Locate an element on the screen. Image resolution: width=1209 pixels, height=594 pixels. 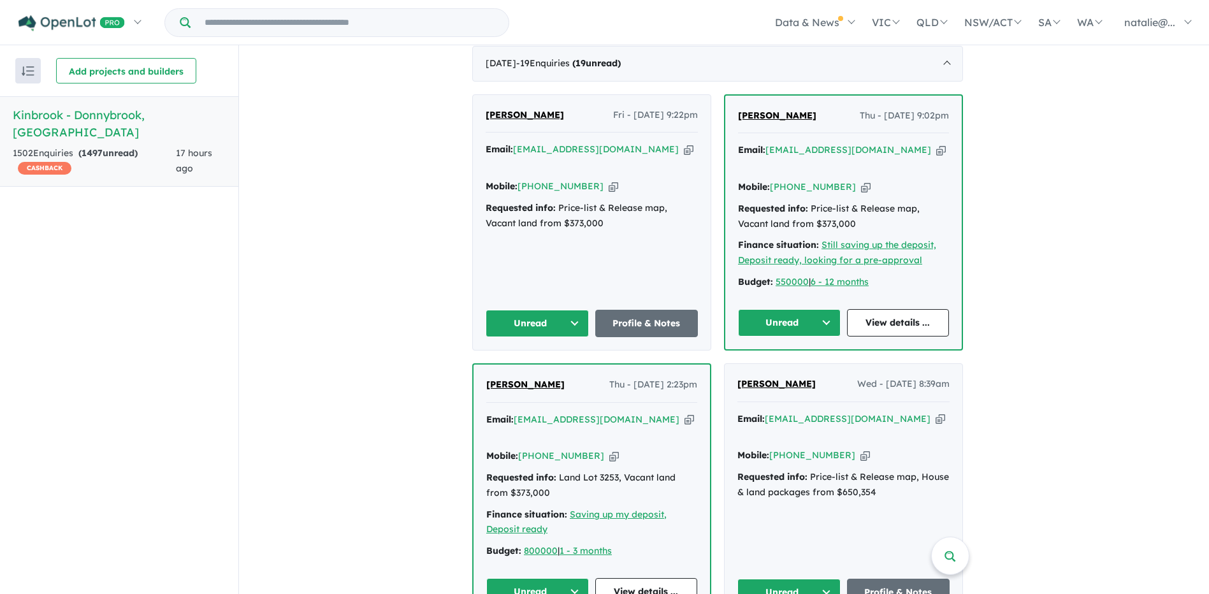
a: View details ... is located at coordinates (898, 323).